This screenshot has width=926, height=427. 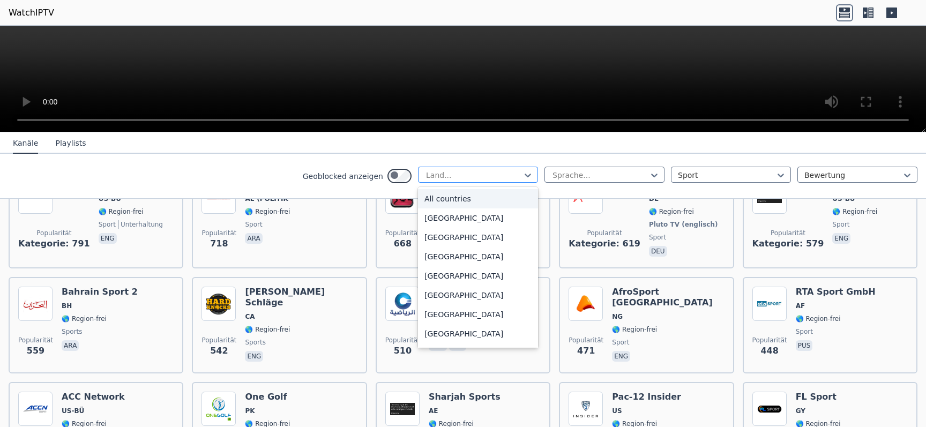 What do you see at coordinates (654, 199) in the screenshot?
I see `span: DE` at bounding box center [654, 199].